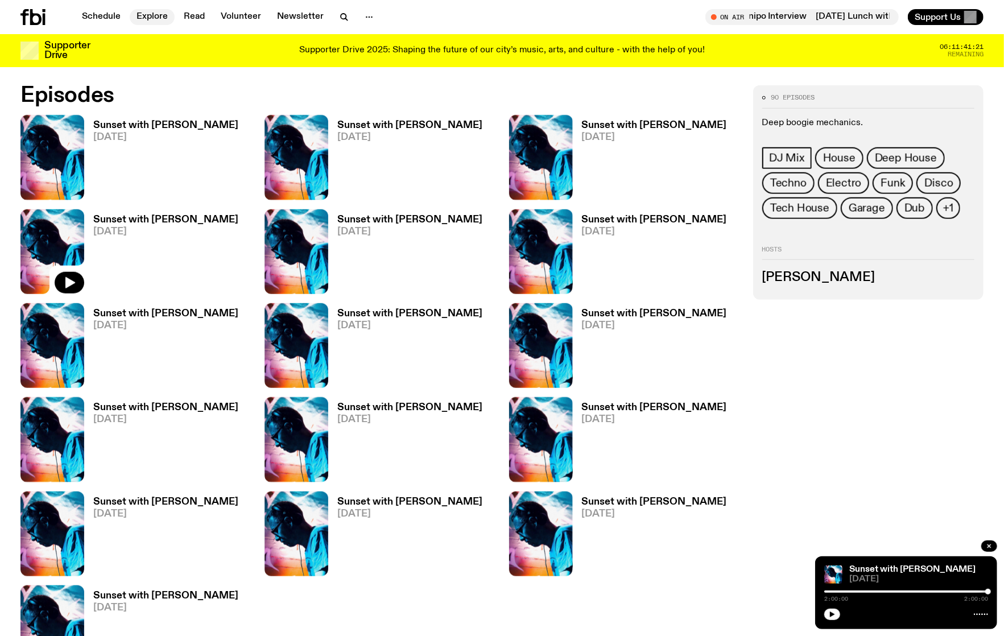  I want to click on h2: Hosts, so click(868, 253).